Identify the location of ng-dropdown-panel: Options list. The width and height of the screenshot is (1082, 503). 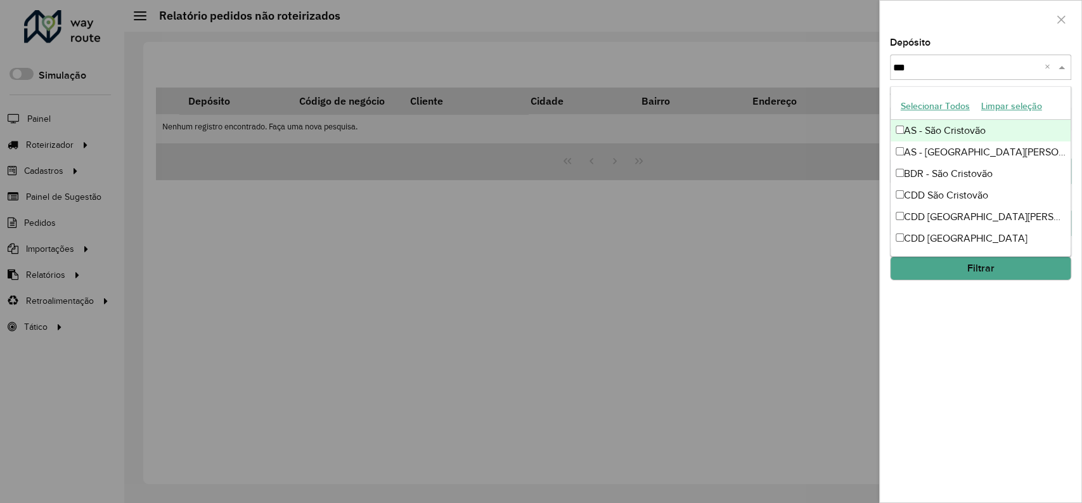
(981, 171).